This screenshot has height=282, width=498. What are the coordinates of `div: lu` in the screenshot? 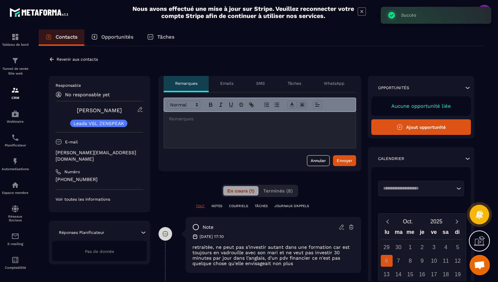 It's located at (387, 233).